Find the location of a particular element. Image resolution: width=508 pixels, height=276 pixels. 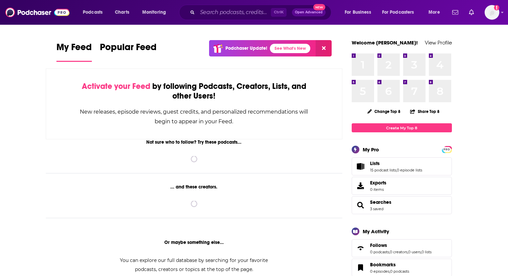

span: More is located at coordinates (434, 12).